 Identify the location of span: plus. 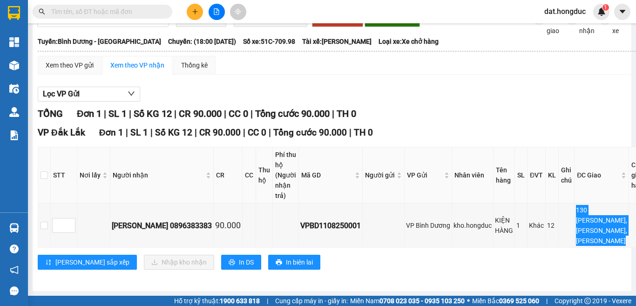
(195, 12).